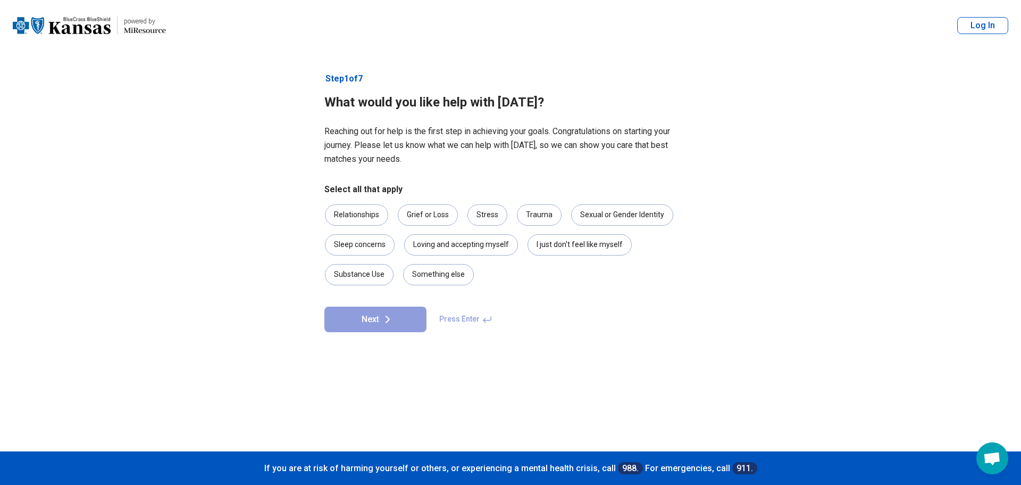 The image size is (1021, 485). I want to click on div: Grief or Loss, so click(428, 215).